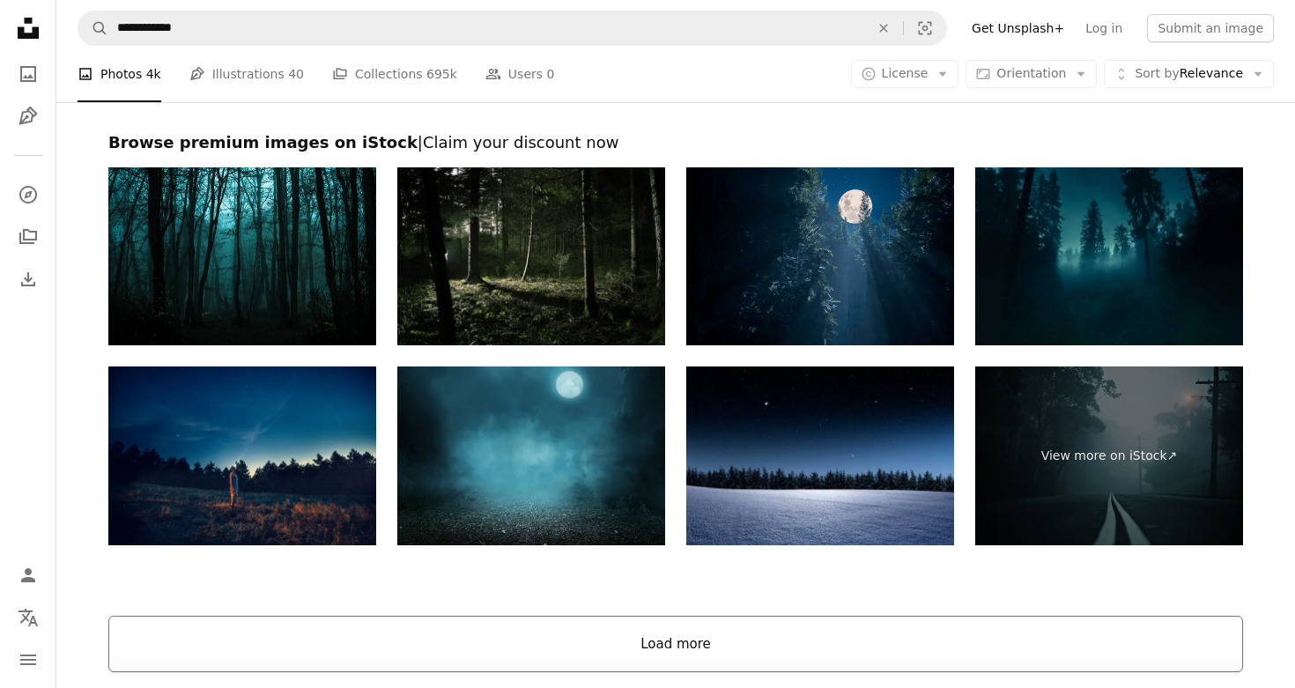  I want to click on a: Get Unsplash+, so click(1017, 28).